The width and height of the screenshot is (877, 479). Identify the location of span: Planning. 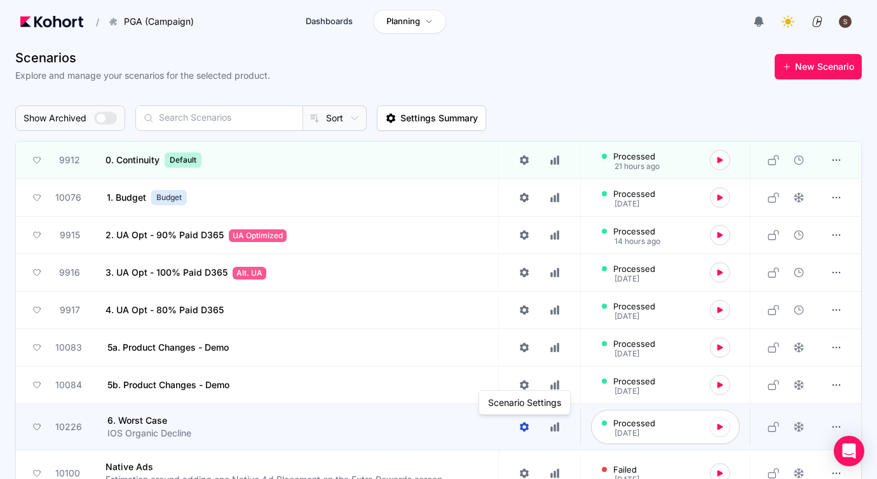
(403, 22).